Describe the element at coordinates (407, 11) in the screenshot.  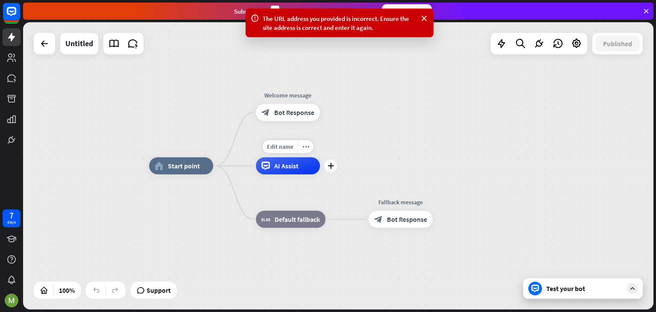
I see `div: Subscribe now` at that location.